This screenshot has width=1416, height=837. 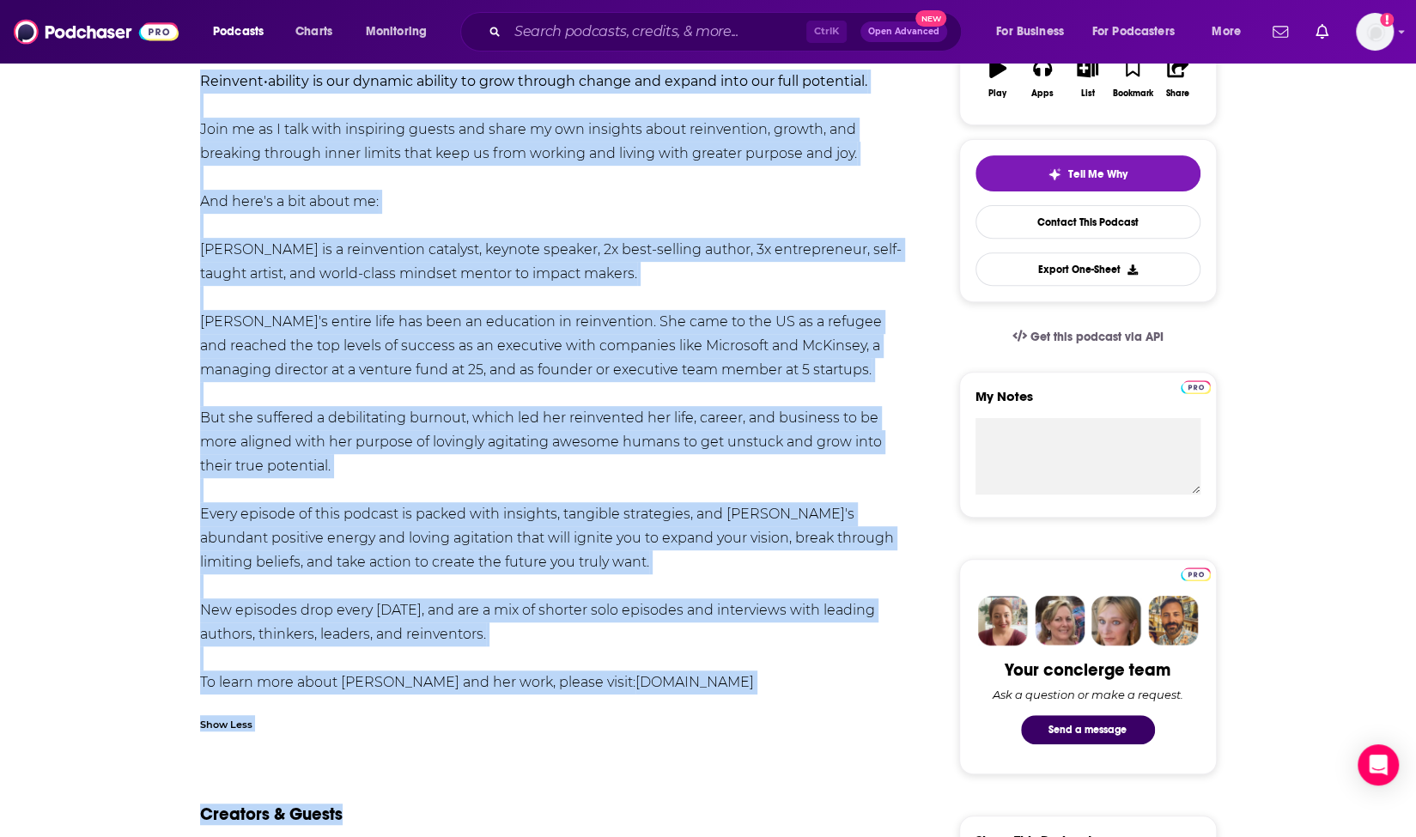 I want to click on button: Bookmark, so click(x=1132, y=78).